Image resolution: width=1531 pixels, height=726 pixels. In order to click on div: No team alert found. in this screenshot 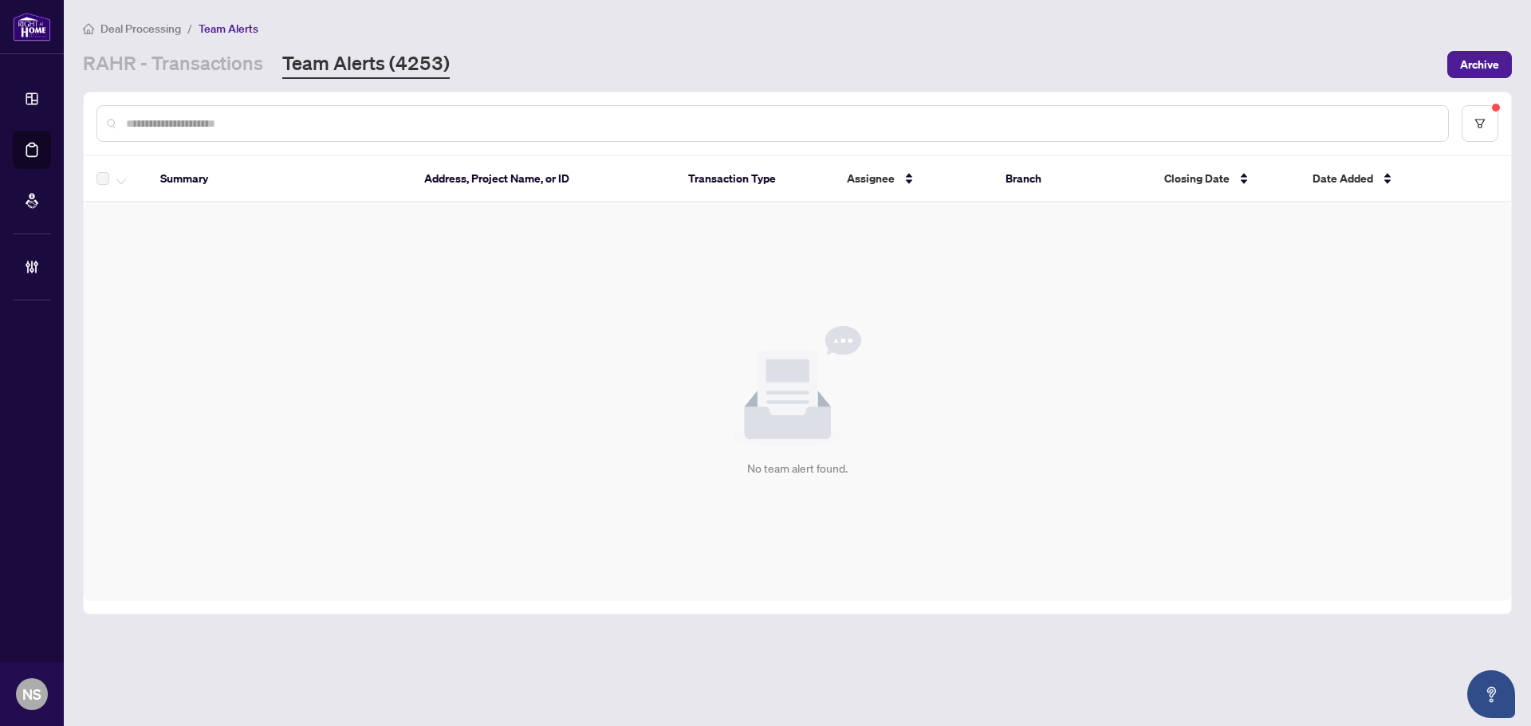, I will do `click(797, 469)`.